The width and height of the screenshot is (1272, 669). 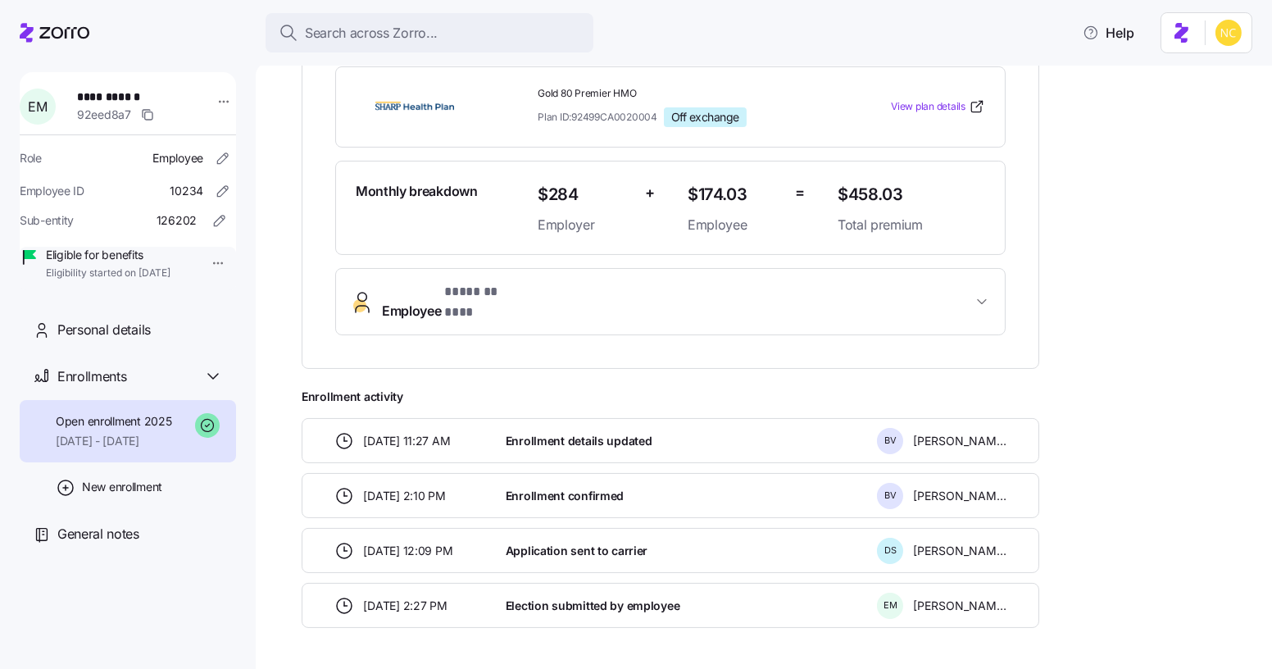 What do you see at coordinates (176, 220) in the screenshot?
I see `span: 126202` at bounding box center [176, 220].